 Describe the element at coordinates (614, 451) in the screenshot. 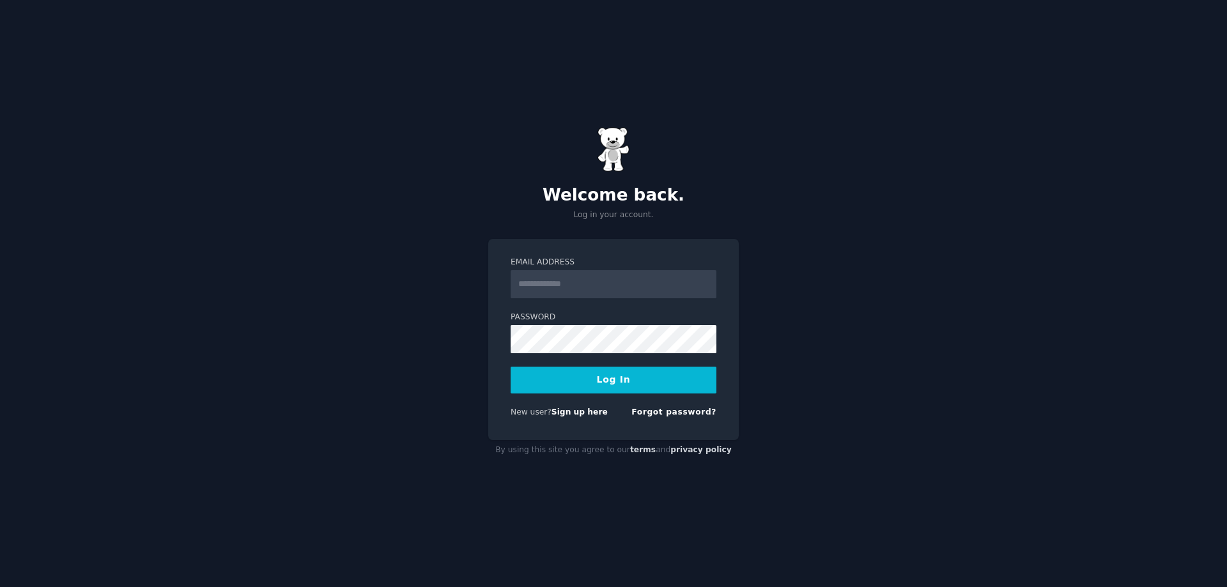

I see `div: By using this site you agree to our and` at that location.